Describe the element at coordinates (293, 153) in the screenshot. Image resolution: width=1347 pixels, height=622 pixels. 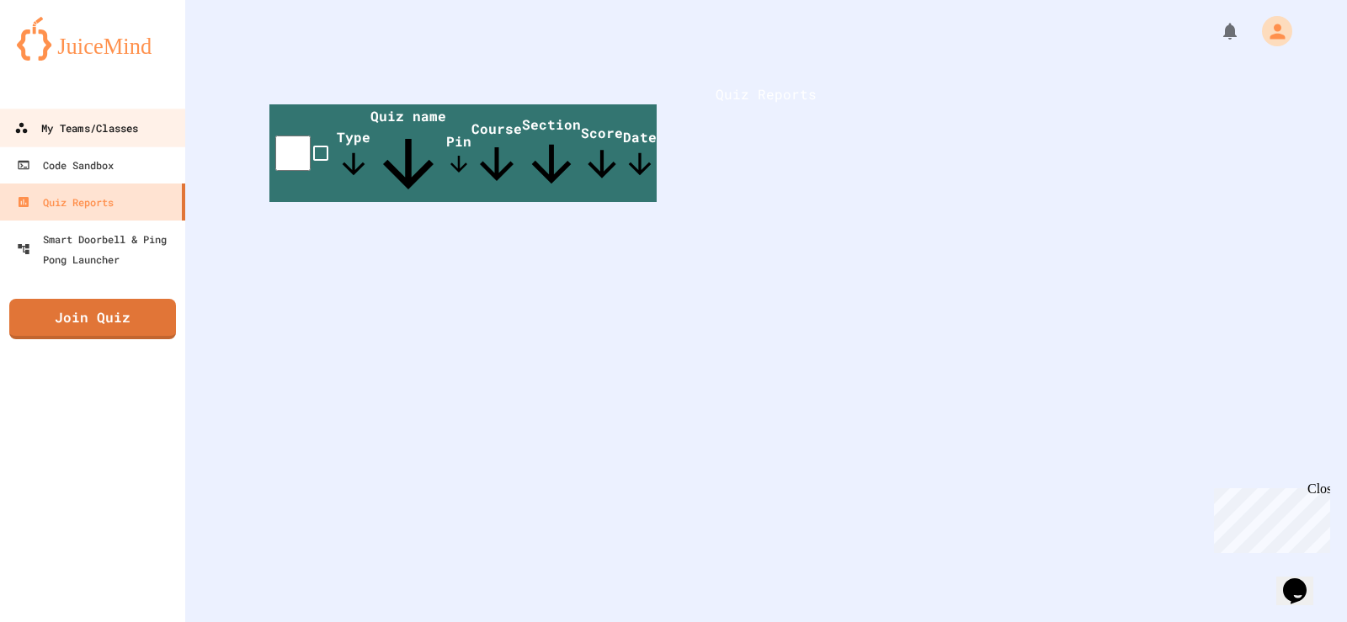
I see `input: select all desserts` at that location.